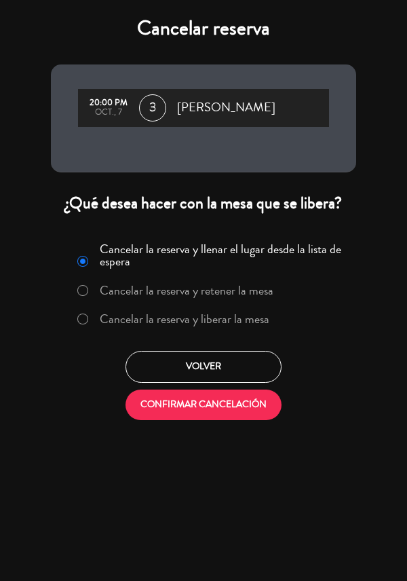 Image resolution: width=407 pixels, height=581 pixels. Describe the element at coordinates (109, 103) in the screenshot. I see `div: 20:00 PM` at that location.